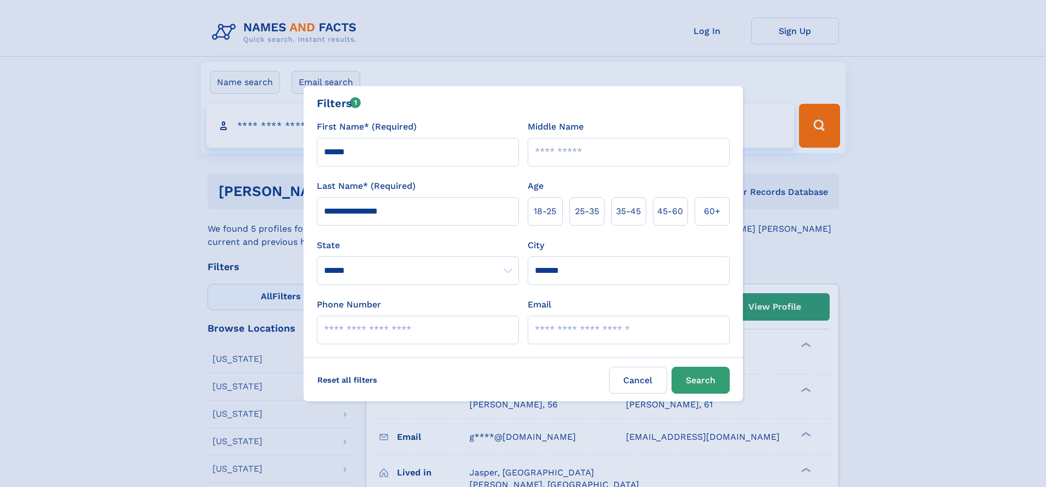  I want to click on button: Search, so click(700, 380).